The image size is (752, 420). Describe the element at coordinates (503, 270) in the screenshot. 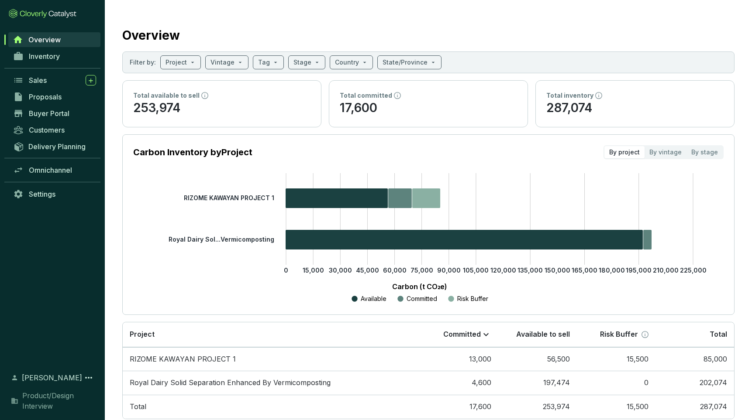

I see `tspan: 120,000` at that location.